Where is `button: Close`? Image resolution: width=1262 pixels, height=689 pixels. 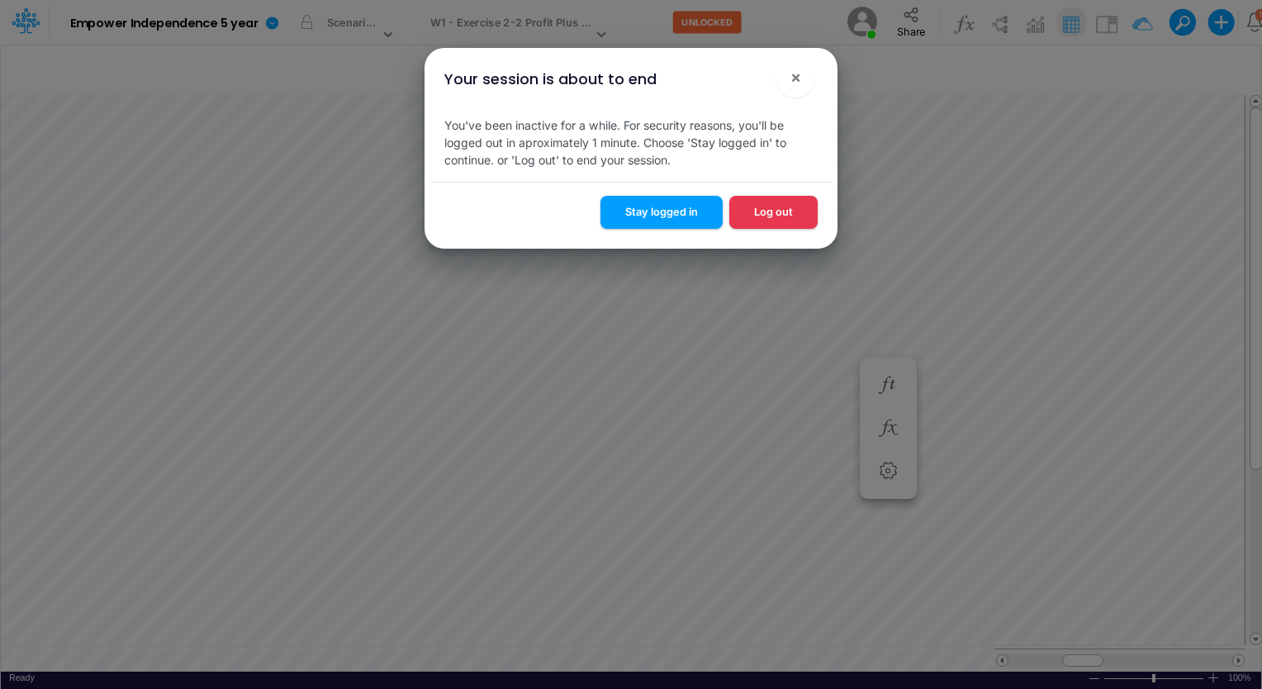 button: Close is located at coordinates (796, 78).